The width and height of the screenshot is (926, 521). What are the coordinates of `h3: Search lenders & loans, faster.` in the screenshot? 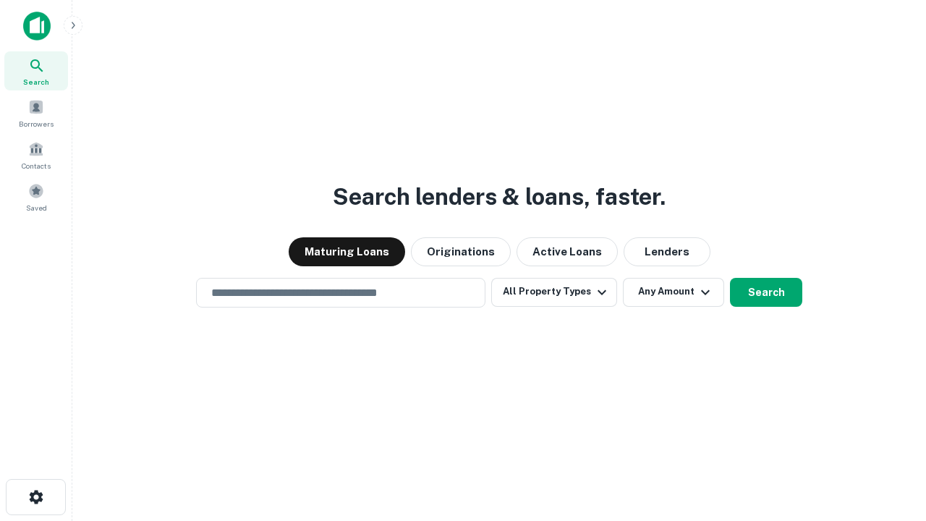 It's located at (499, 197).